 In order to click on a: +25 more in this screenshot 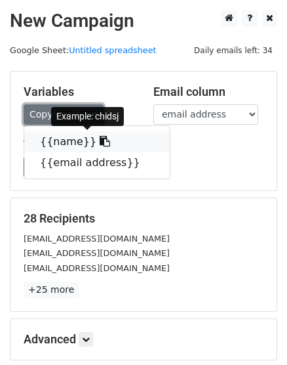, I will do `click(51, 289)`.